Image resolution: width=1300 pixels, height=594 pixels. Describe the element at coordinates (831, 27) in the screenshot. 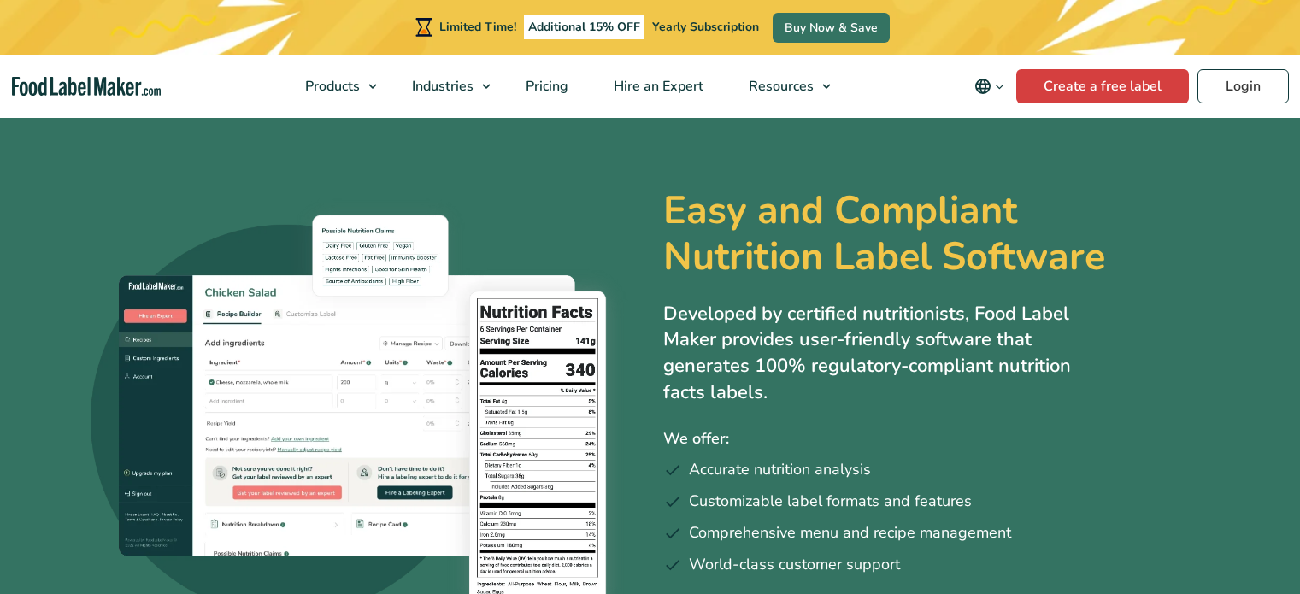

I see `a: Buy Now & Save` at that location.